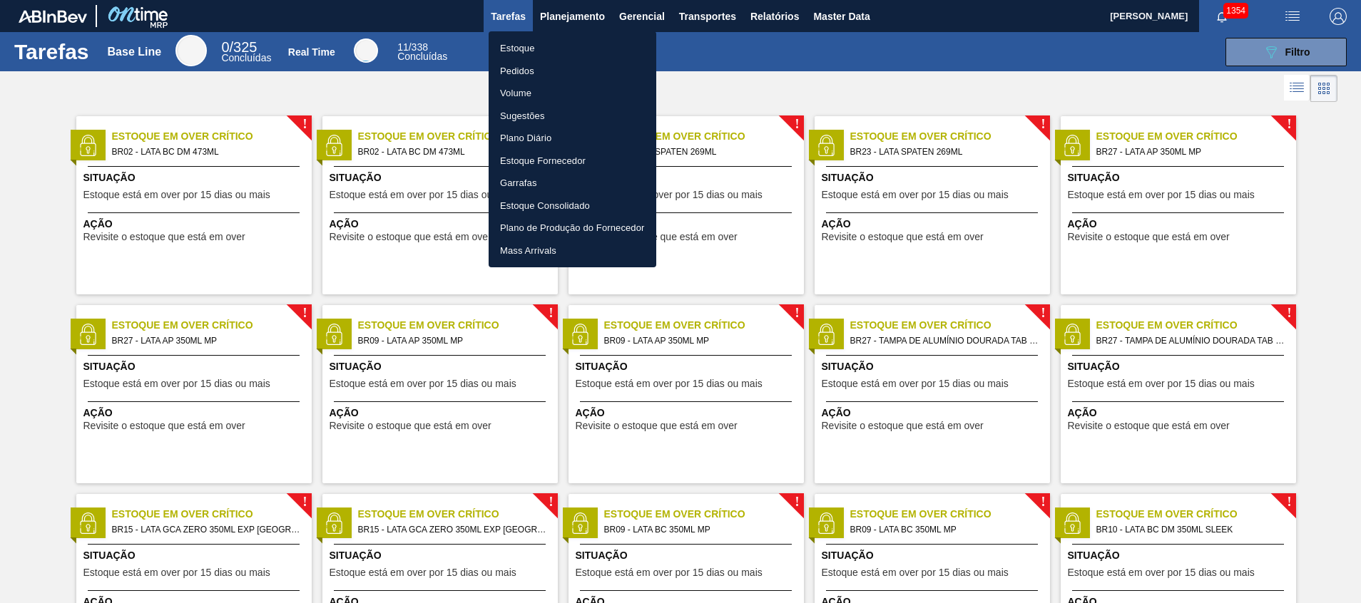  What do you see at coordinates (572, 138) in the screenshot?
I see `li: Plano Diário` at bounding box center [572, 138].